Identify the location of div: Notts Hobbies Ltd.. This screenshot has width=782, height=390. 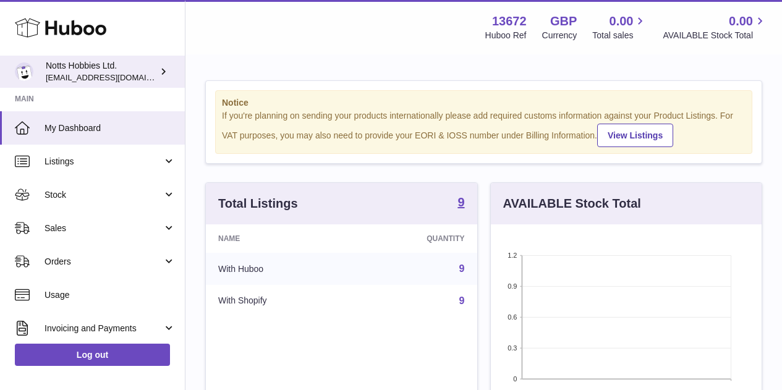
(101, 72).